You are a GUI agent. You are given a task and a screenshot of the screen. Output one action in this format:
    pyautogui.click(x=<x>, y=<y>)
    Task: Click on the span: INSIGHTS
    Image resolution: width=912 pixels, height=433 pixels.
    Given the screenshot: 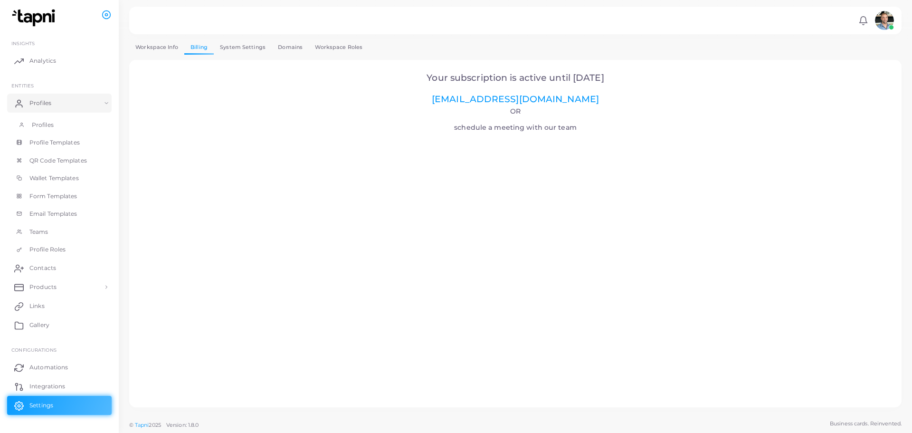 What is the action you would take?
    pyautogui.click(x=23, y=43)
    